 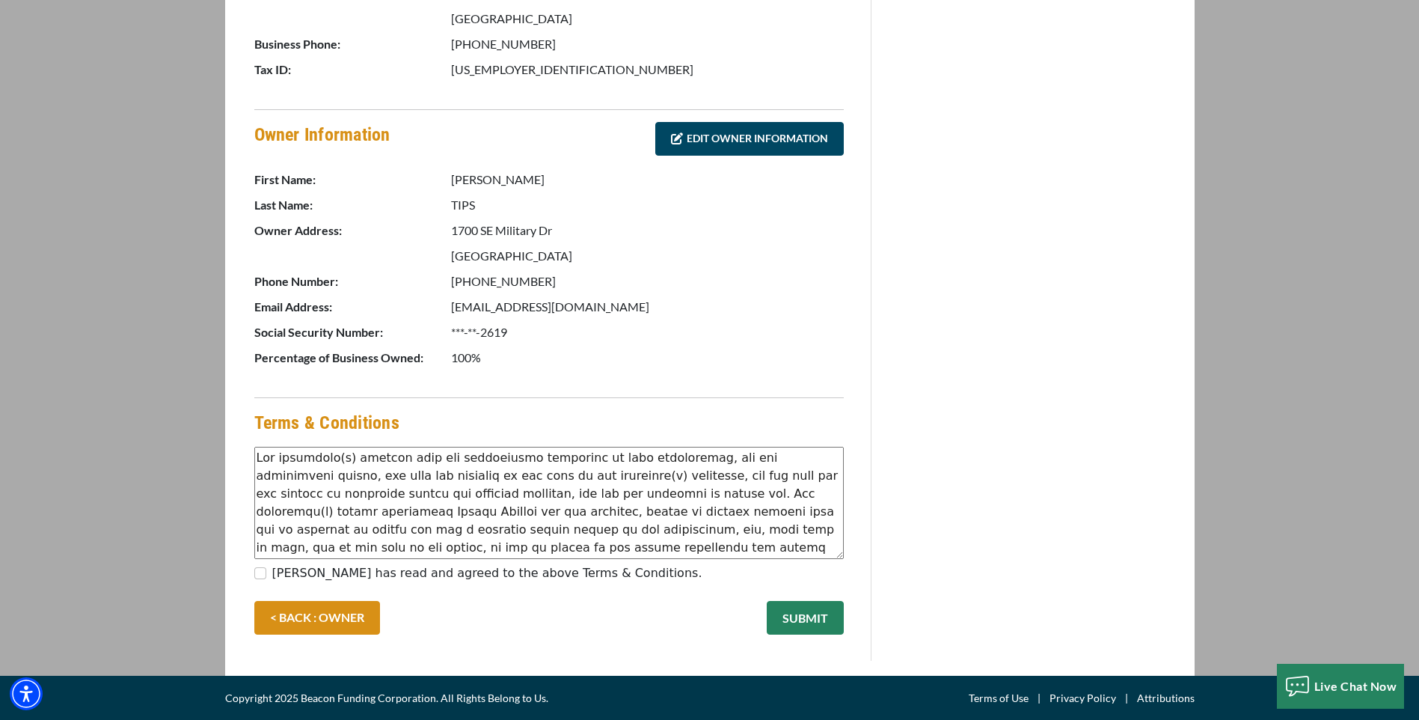 I want to click on a: Terms of Use, so click(x=999, y=698).